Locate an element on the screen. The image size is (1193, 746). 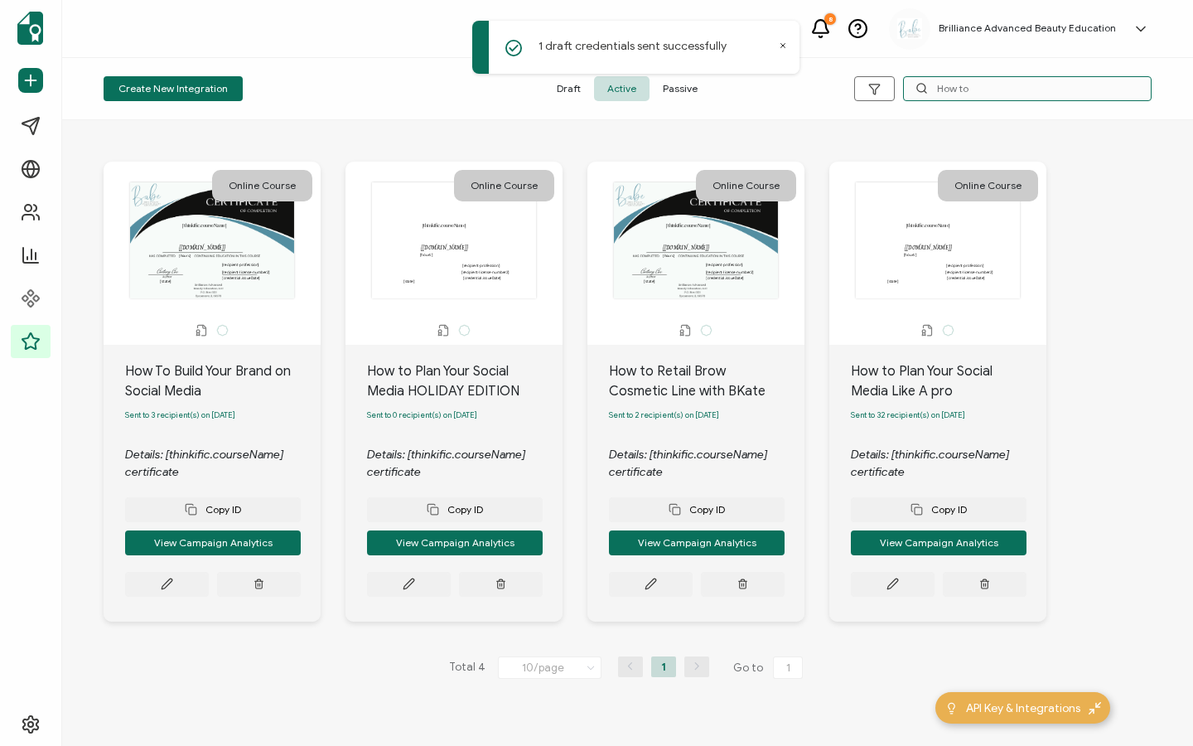
div: Chat Widget is located at coordinates (1152, 706).